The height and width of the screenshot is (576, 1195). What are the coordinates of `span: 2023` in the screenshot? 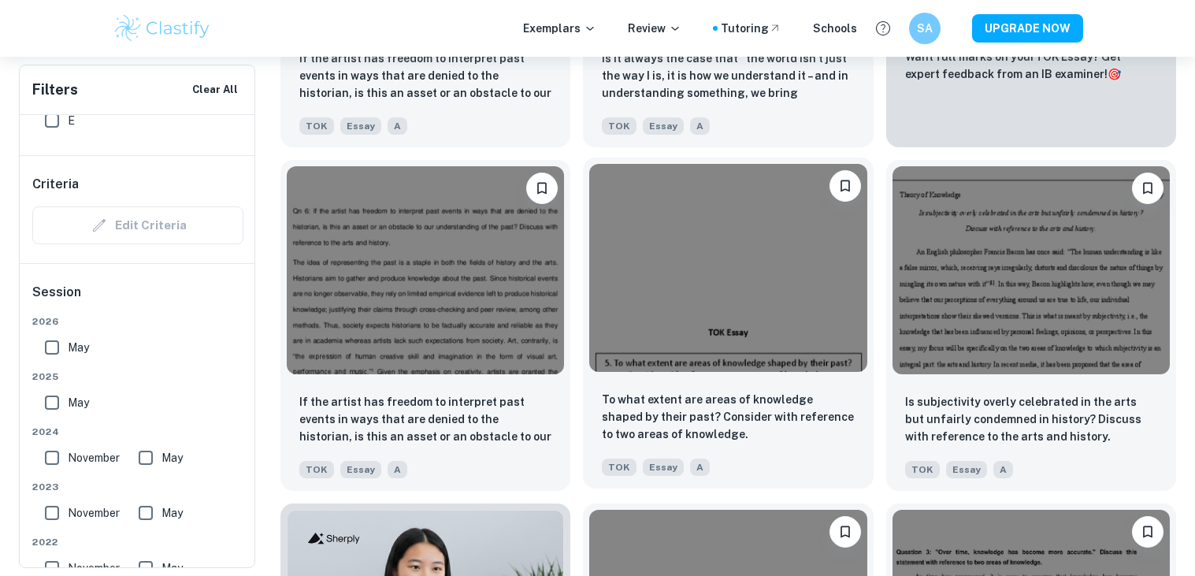 It's located at (138, 487).